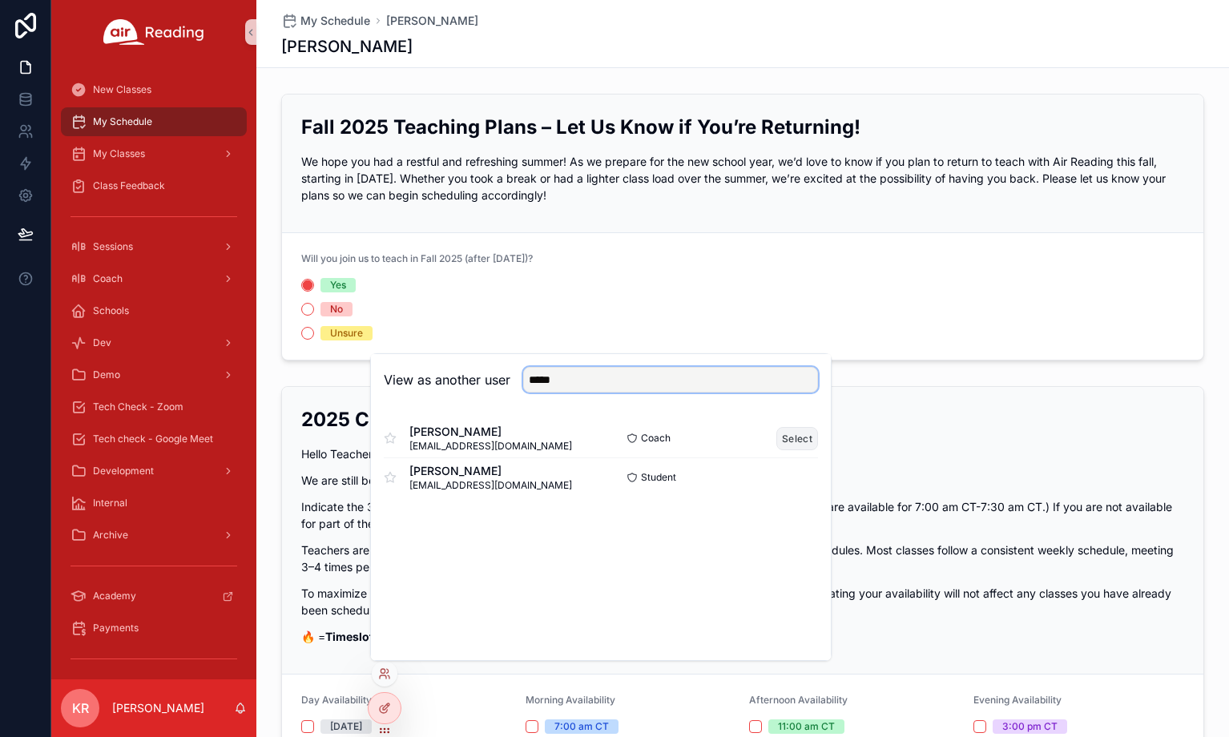  What do you see at coordinates (743, 515) in the screenshot?
I see `p: Indicate the 30-minute slots you are available to teach. (For example, selecting 7:00 AM means yo...` at bounding box center [743, 515].